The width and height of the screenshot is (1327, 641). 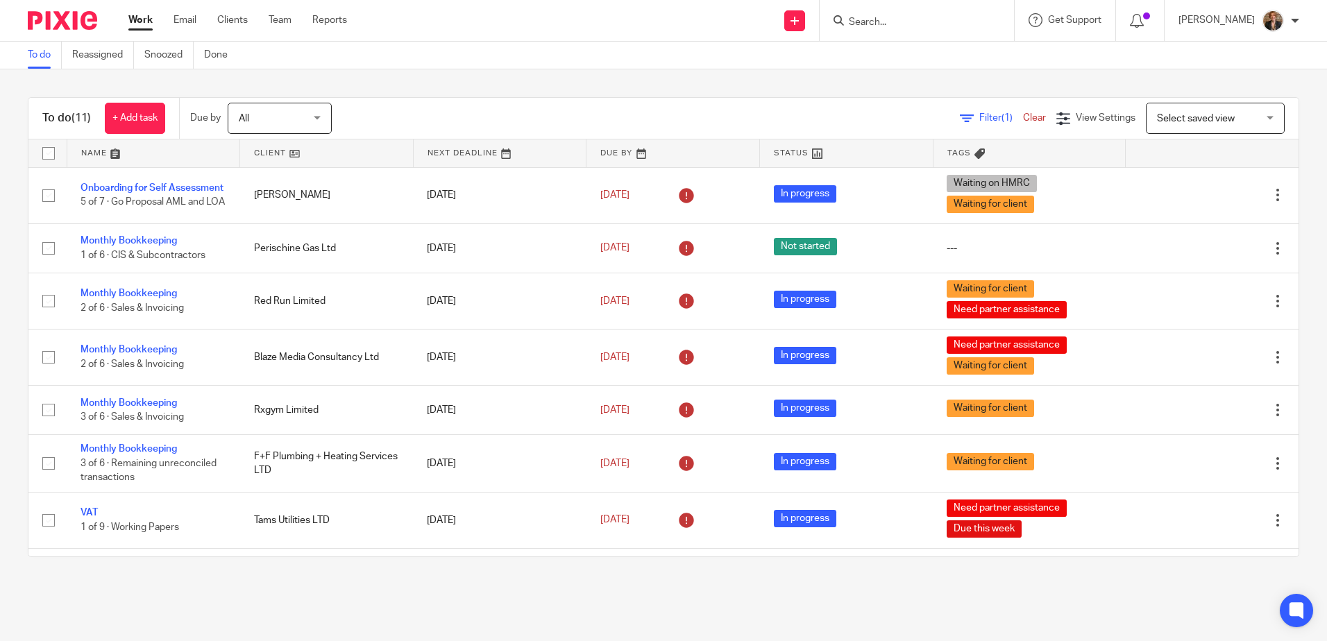 What do you see at coordinates (140, 20) in the screenshot?
I see `a: Work` at bounding box center [140, 20].